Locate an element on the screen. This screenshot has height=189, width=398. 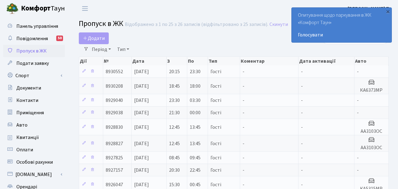
span: 8927157 is located at coordinates (114, 170).